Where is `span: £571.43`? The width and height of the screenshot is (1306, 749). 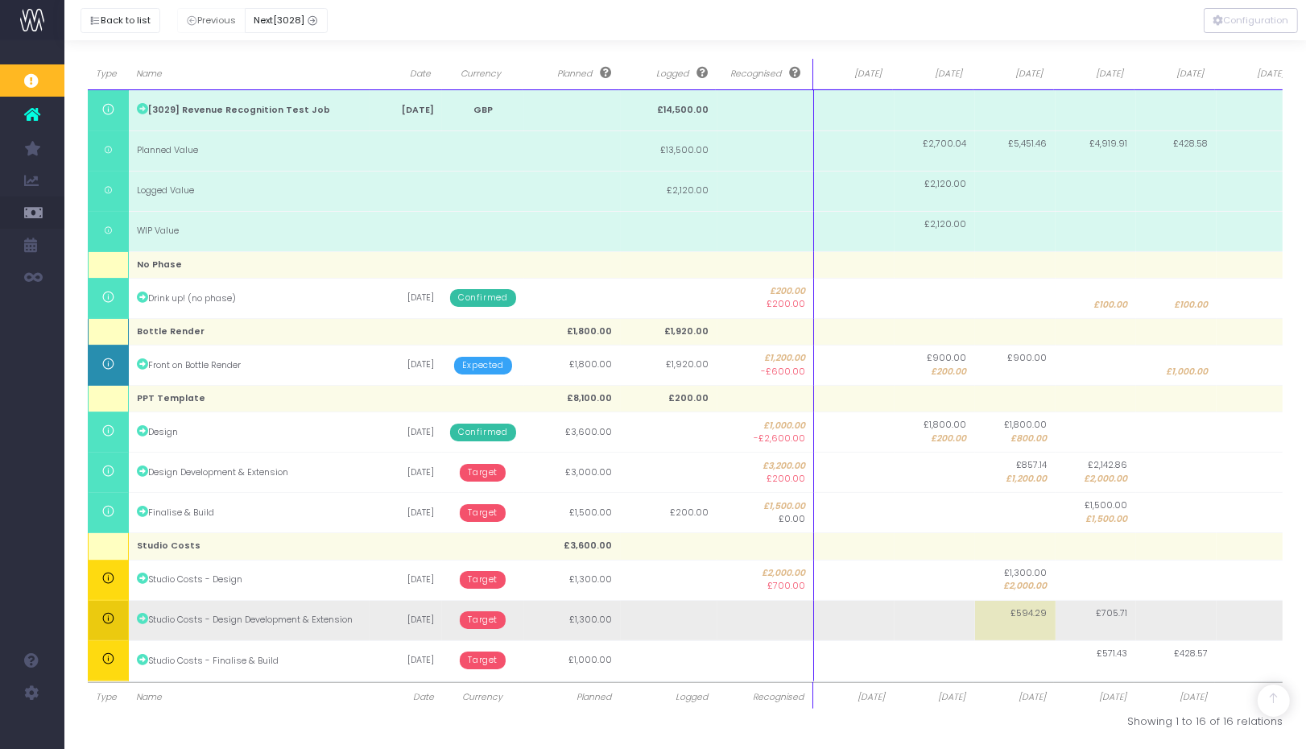
span: £571.43 is located at coordinates (1113, 654).